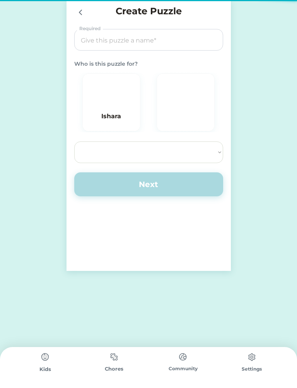 Image resolution: width=297 pixels, height=388 pixels. I want to click on div: Who is this puzzle for?, so click(148, 64).